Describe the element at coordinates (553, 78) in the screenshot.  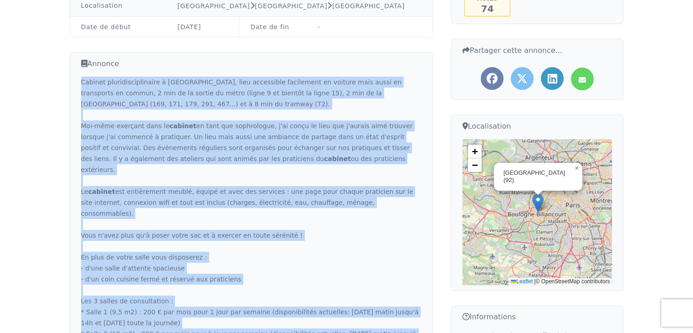
I see `a: Partager l'annonce sur LinkedIn` at that location.